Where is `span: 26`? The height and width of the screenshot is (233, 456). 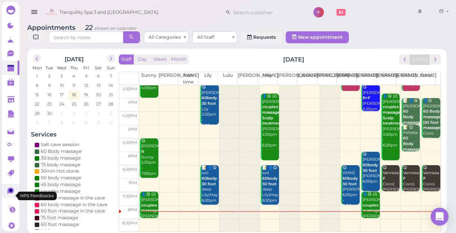
span: 26 is located at coordinates (86, 104).